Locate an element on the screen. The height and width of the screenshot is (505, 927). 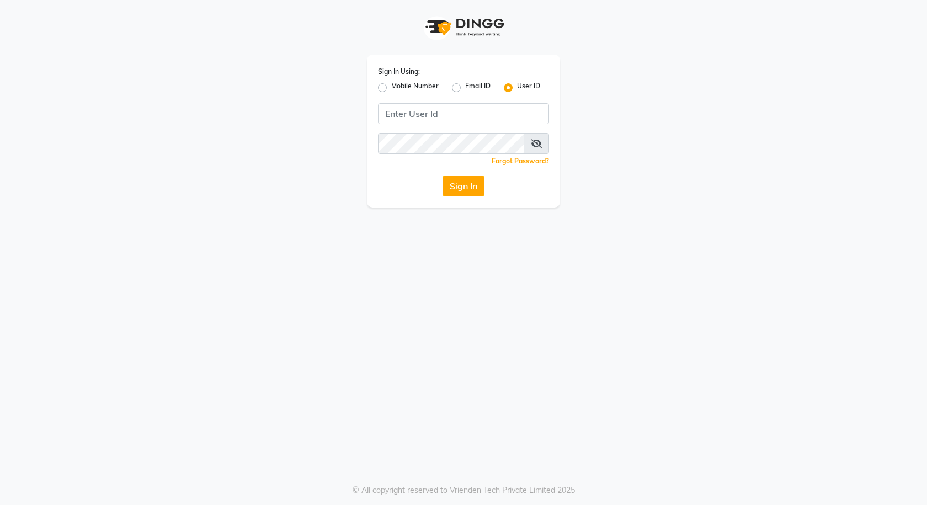
label: Email ID is located at coordinates (478, 88).